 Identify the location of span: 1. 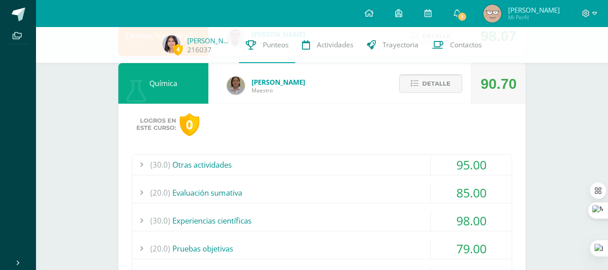
(463, 17).